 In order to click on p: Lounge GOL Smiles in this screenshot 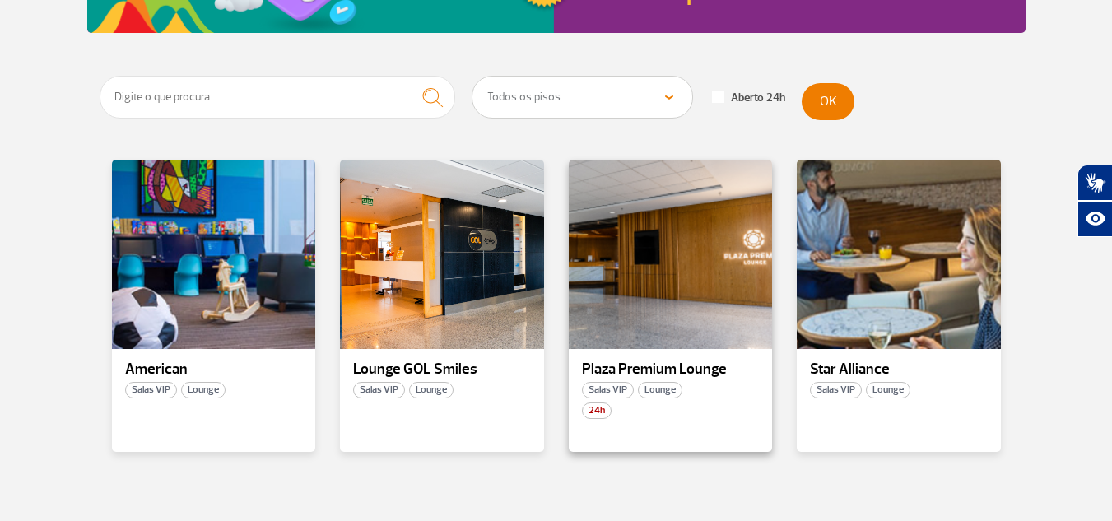, I will do `click(442, 370)`.